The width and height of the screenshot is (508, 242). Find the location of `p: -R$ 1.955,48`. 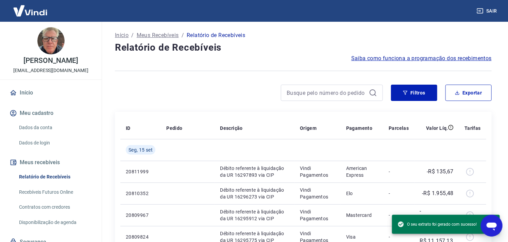

p: -R$ 1.955,48 is located at coordinates (437, 193).